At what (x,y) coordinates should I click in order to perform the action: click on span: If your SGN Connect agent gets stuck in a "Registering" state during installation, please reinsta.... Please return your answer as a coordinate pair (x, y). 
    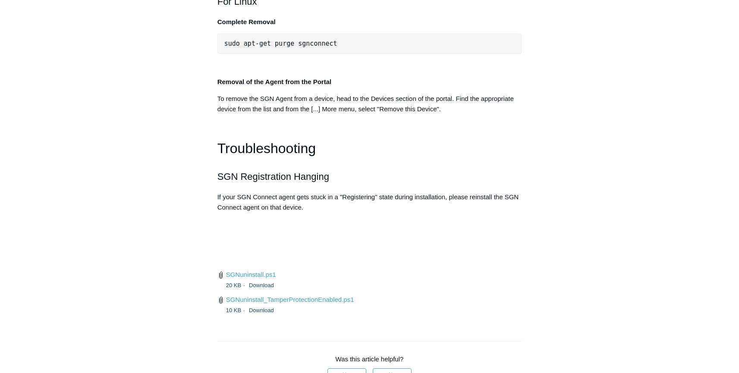
    Looking at the image, I should click on (368, 202).